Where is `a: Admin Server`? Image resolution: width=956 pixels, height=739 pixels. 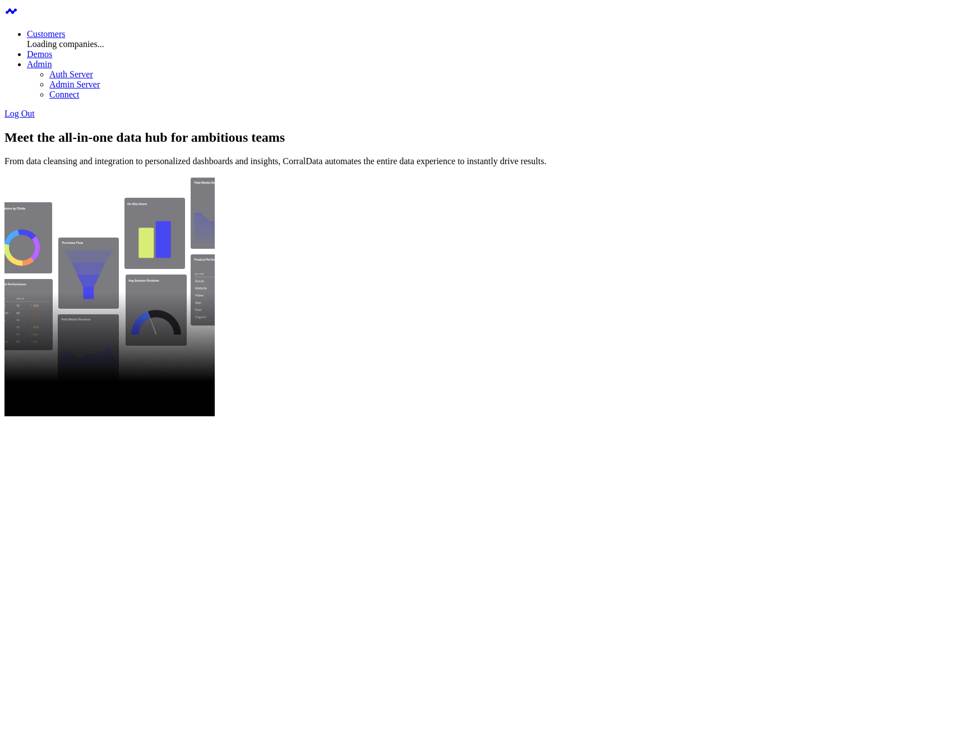 a: Admin Server is located at coordinates (75, 84).